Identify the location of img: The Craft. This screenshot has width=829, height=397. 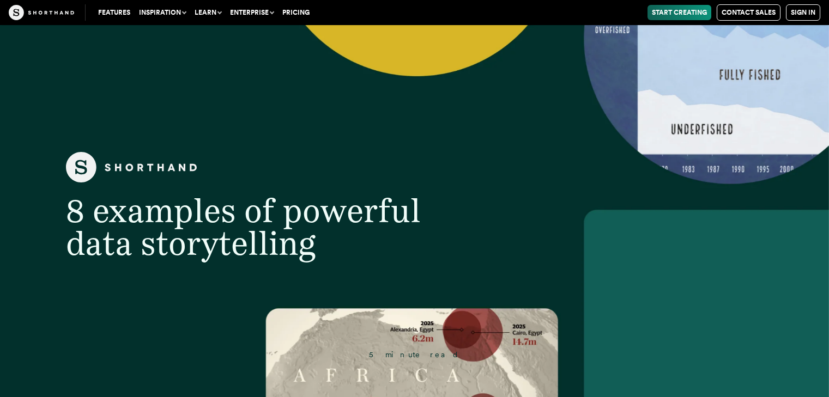
(41, 13).